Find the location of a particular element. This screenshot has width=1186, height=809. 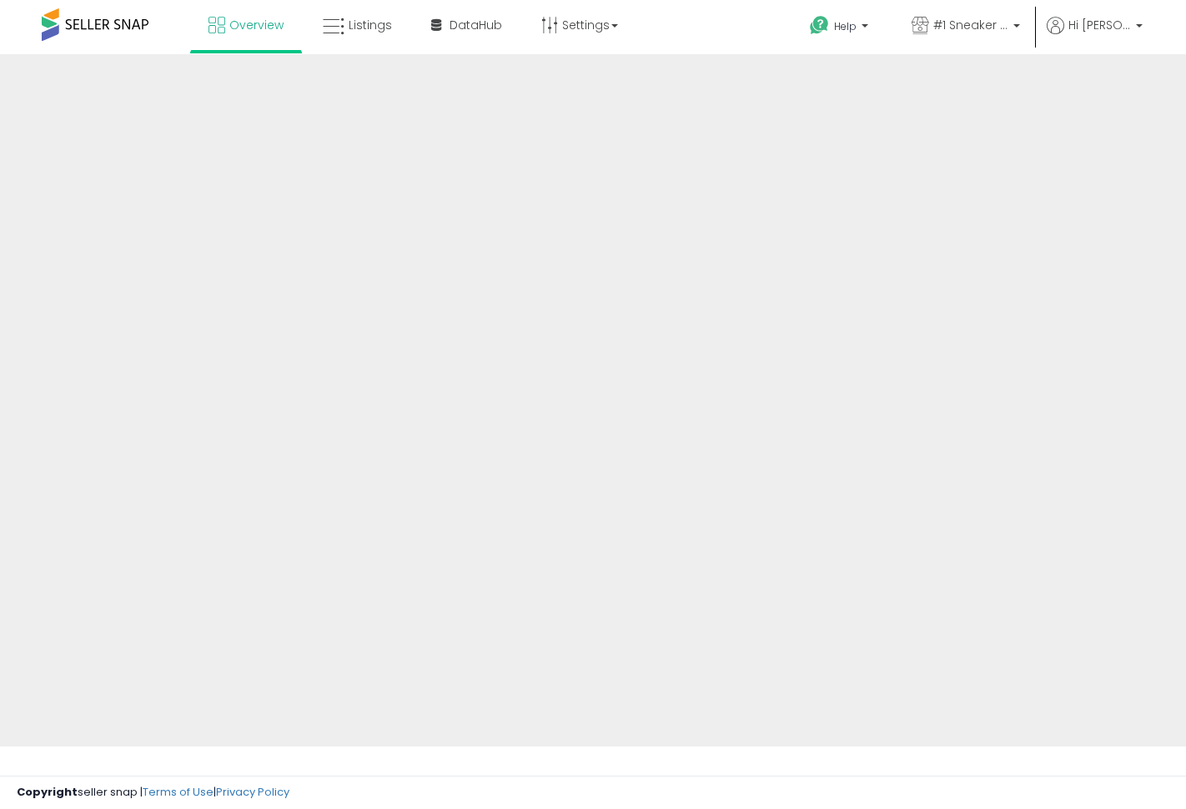

span: Listings is located at coordinates (370, 25).